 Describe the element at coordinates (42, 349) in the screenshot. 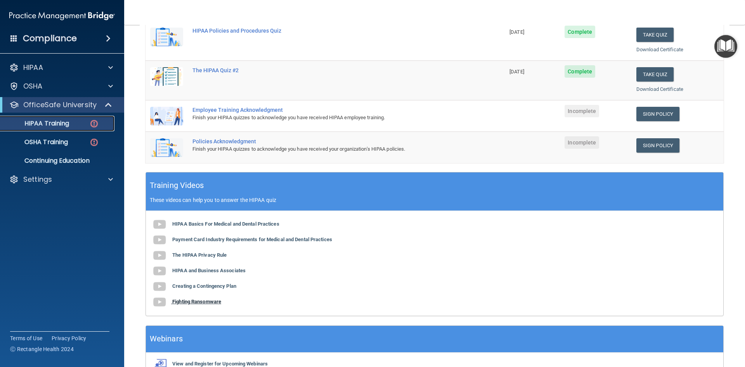

I see `span: Ⓒ Rectangle Health 2024` at that location.